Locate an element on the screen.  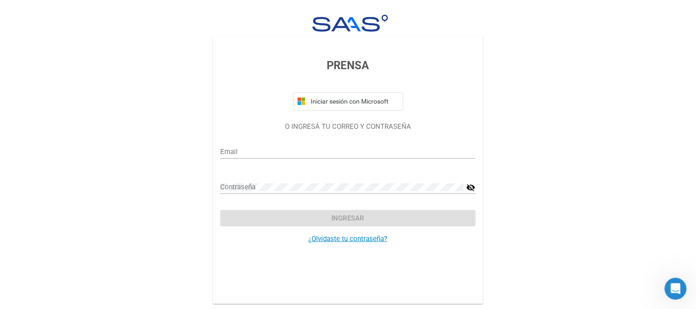
button: Ingresar is located at coordinates (348, 218).